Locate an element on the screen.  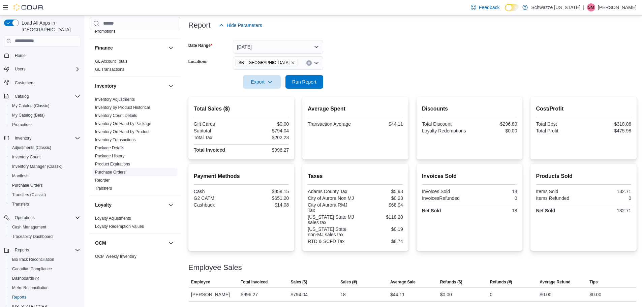
span: Refunds ($) is located at coordinates (451, 282).